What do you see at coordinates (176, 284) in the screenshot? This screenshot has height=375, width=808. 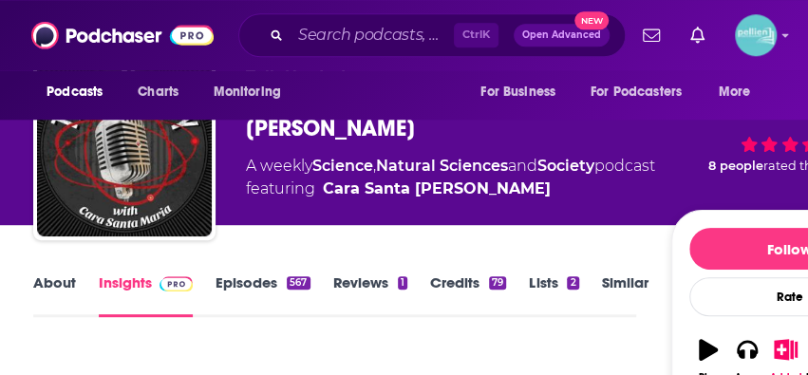 I see `img: Podchaser Pro` at bounding box center [176, 284].